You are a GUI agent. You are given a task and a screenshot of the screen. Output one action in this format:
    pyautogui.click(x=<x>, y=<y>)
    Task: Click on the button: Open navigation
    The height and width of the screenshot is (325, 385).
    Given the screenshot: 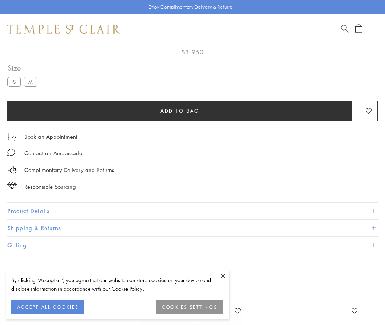 What is the action you would take?
    pyautogui.click(x=373, y=29)
    